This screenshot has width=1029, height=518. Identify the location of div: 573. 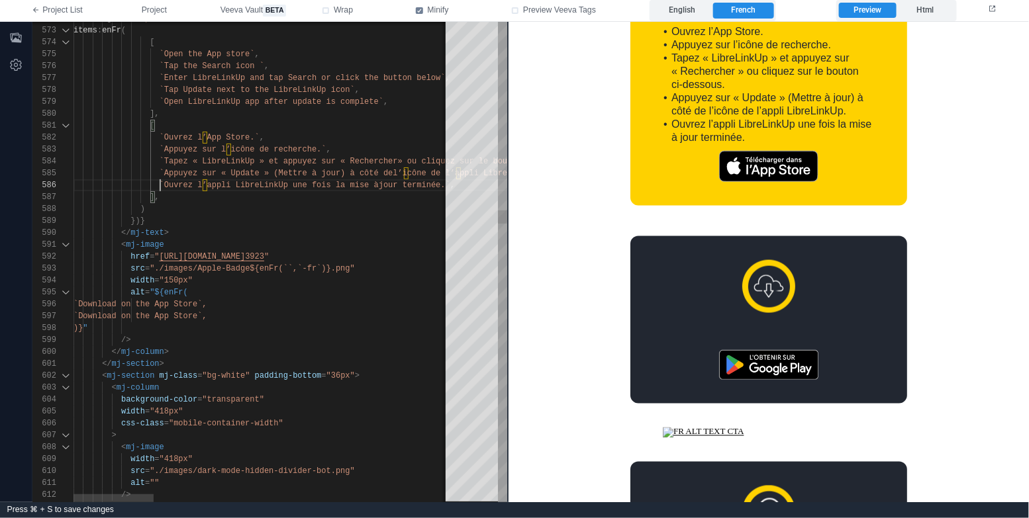
(44, 30).